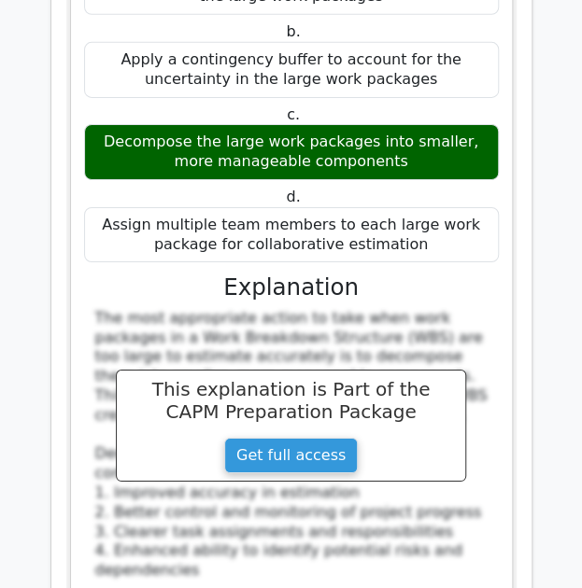  I want to click on div: Decompose the large work packages into smaller, more manageable components, so click(291, 152).